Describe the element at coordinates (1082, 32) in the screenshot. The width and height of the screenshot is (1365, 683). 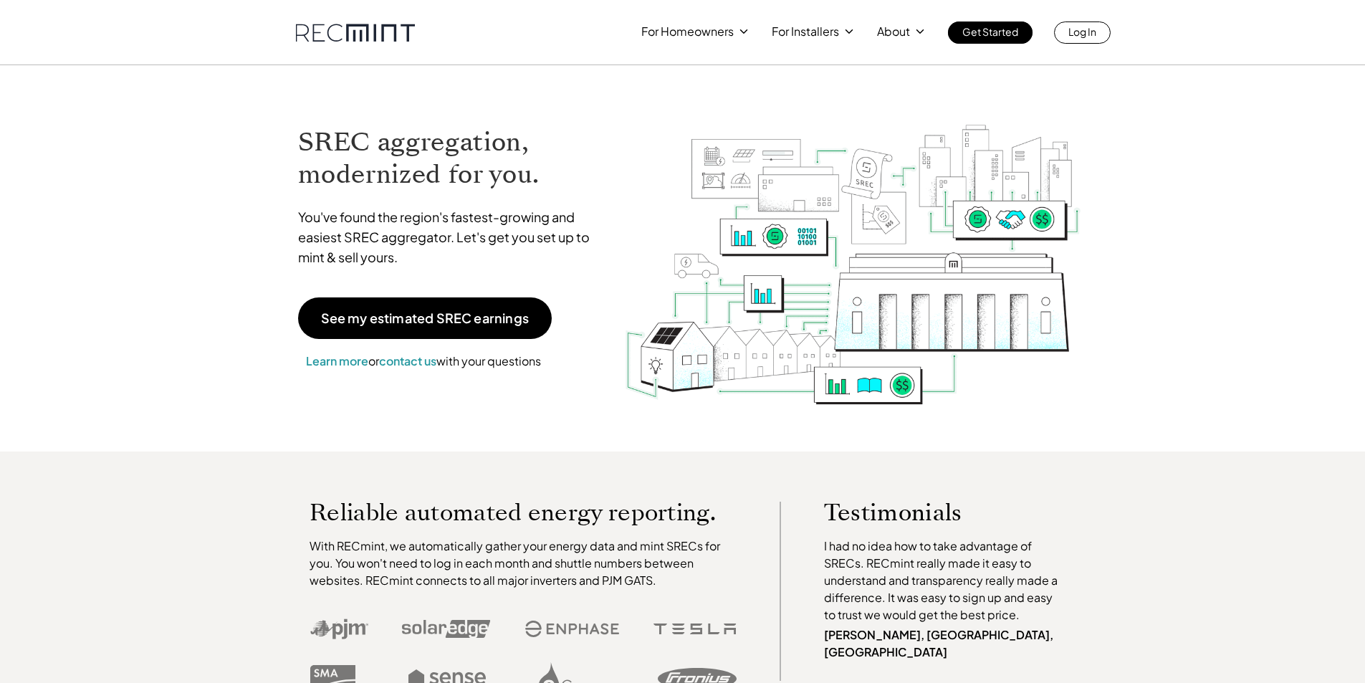
I see `p: Log In` at that location.